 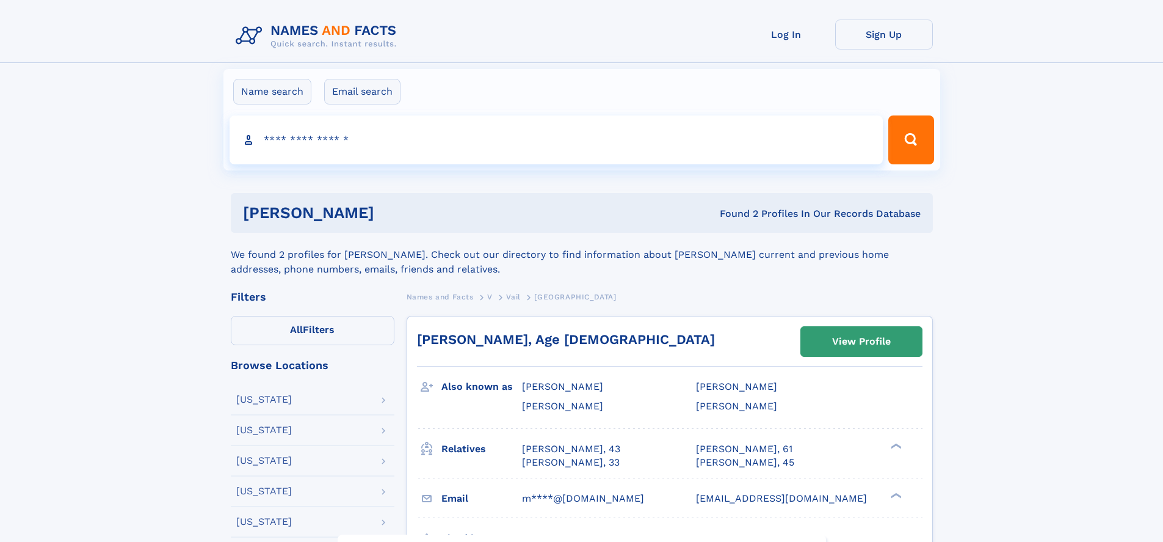 What do you see at coordinates (786, 34) in the screenshot?
I see `a: Log In` at bounding box center [786, 34].